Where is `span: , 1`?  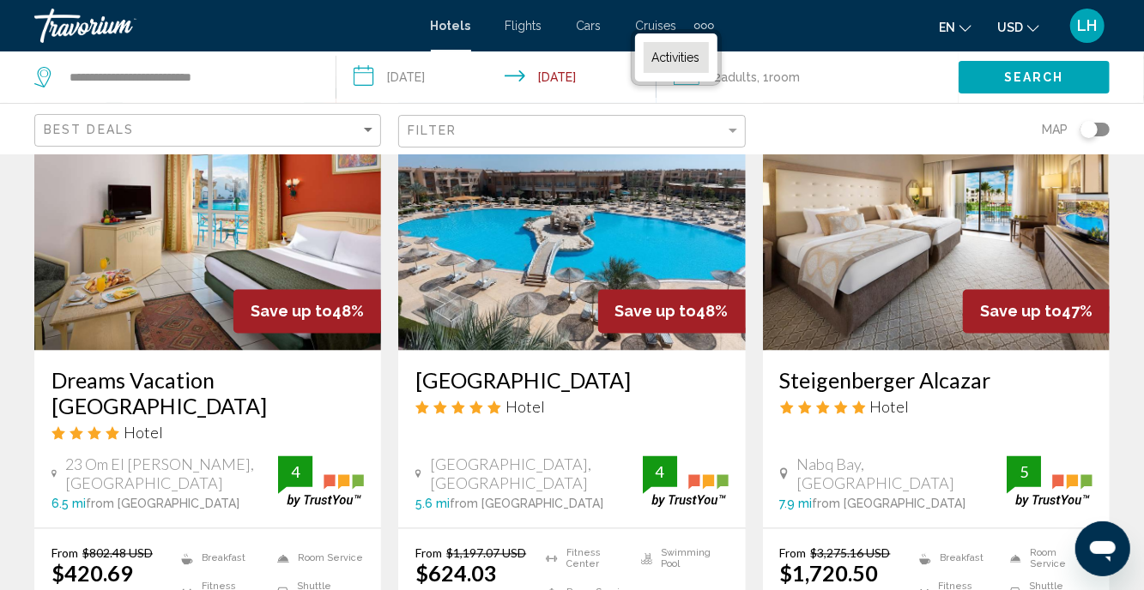 span: , 1 is located at coordinates (779, 77).